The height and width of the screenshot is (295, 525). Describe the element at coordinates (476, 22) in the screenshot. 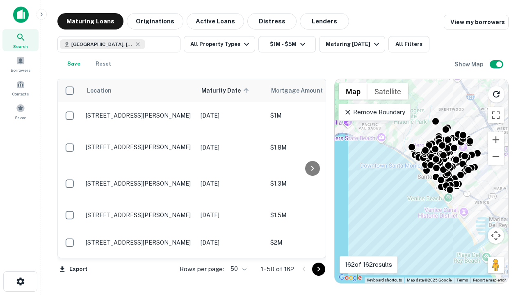

I see `a: View my borrowers` at that location.